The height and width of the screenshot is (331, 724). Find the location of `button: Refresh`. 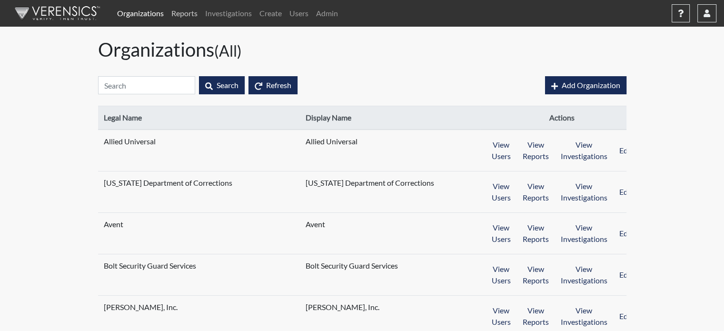

button: Refresh is located at coordinates (273, 85).